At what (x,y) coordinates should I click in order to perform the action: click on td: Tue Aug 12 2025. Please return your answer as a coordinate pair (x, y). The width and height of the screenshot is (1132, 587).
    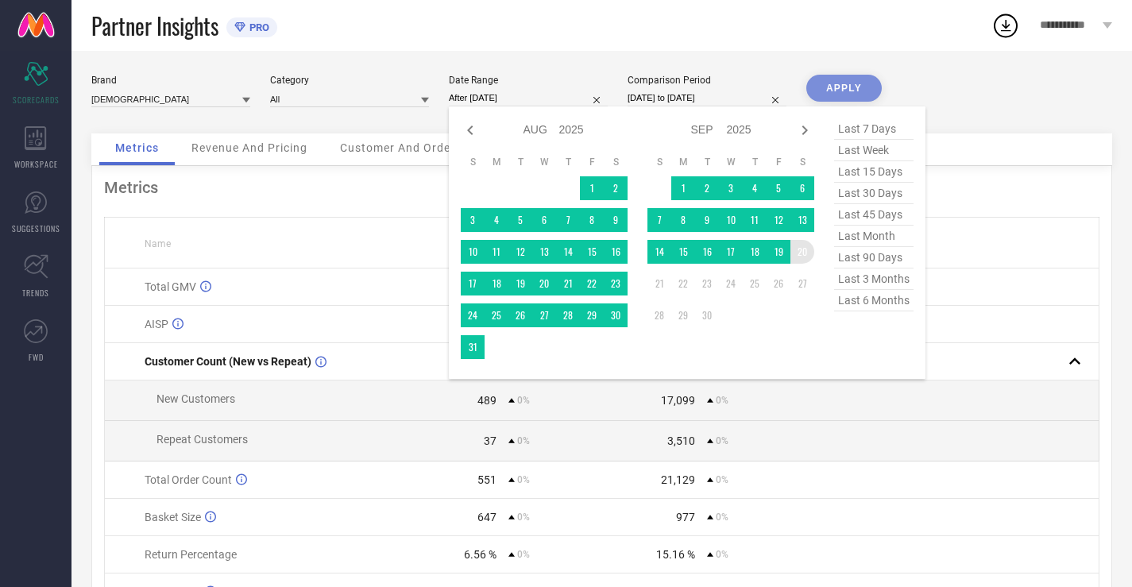
    Looking at the image, I should click on (520, 252).